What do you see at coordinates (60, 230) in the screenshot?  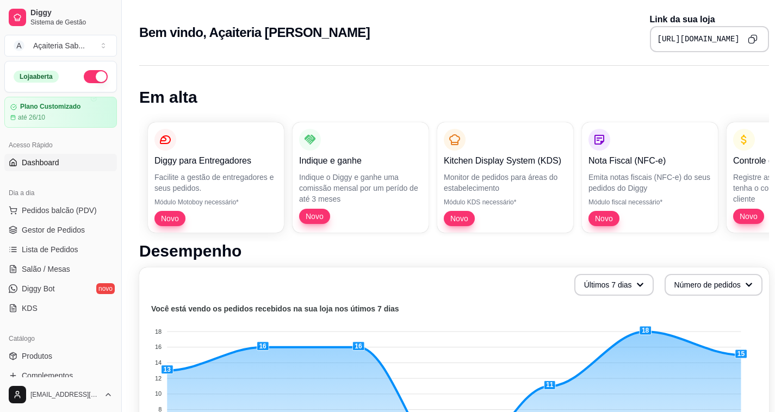 I see `a: Gestor de Pedidos` at bounding box center [60, 230].